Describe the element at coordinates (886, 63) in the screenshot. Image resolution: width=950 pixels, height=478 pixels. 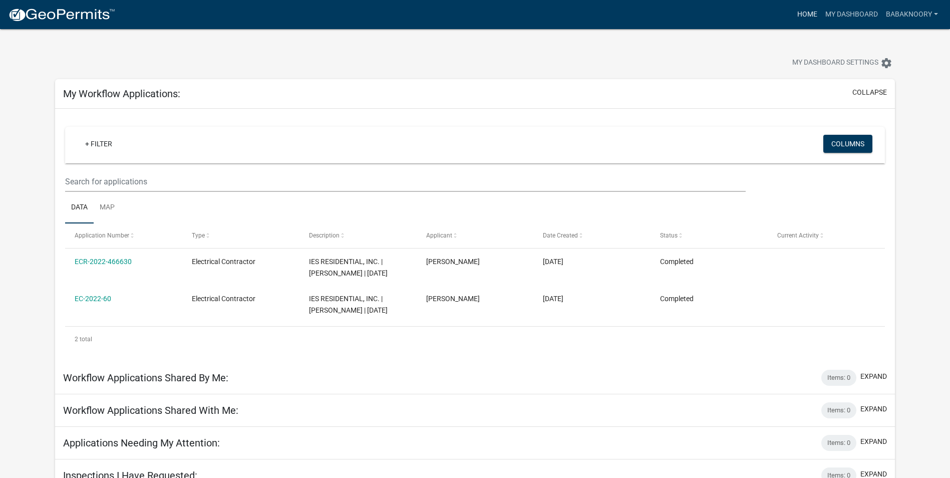
I see `i: settings` at that location.